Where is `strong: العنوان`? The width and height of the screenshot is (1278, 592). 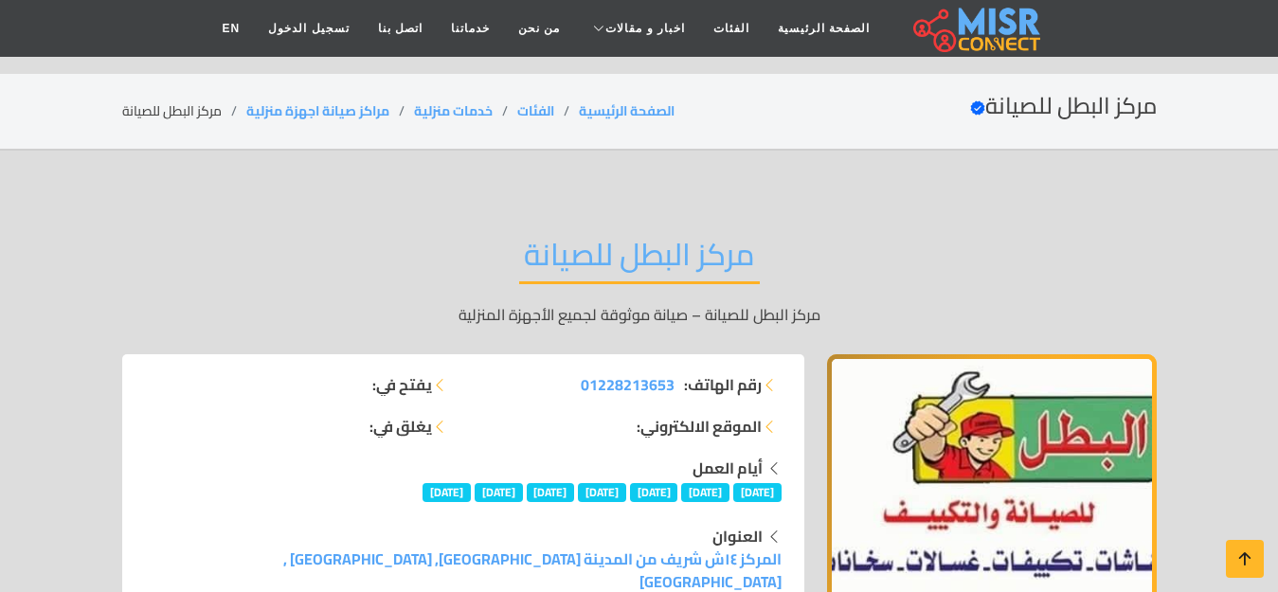
strong: العنوان is located at coordinates (737, 536).